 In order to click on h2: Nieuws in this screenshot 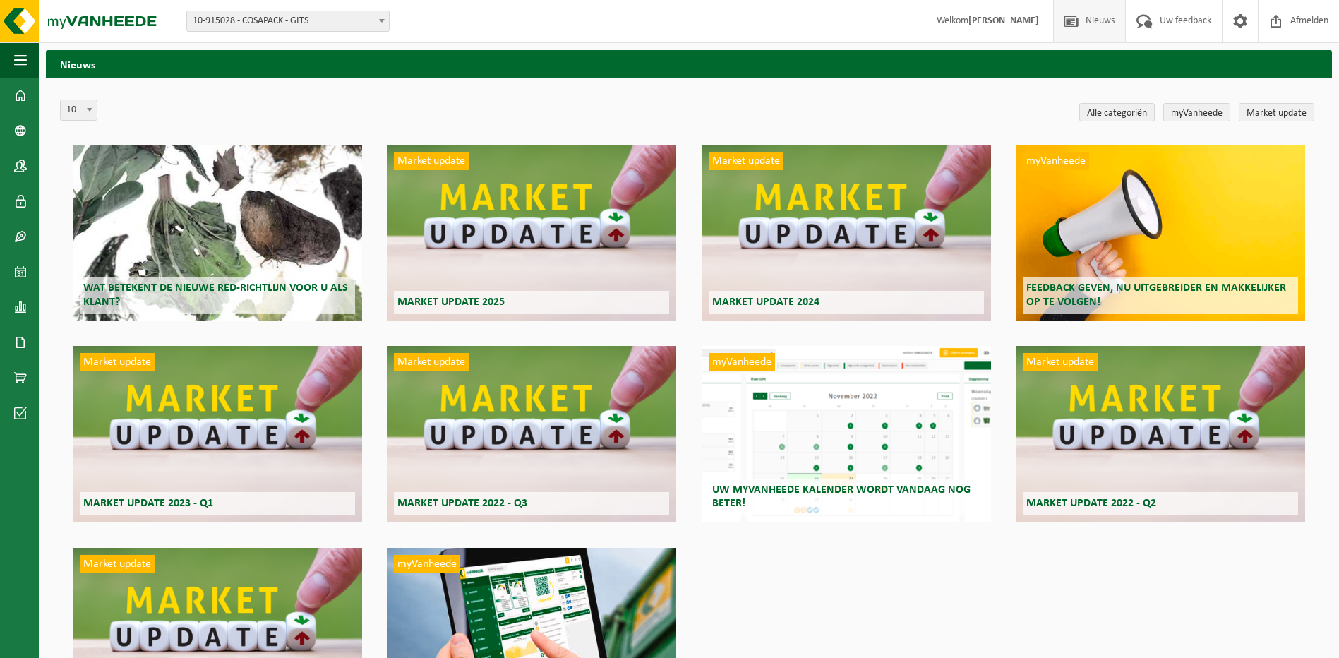, I will do `click(689, 64)`.